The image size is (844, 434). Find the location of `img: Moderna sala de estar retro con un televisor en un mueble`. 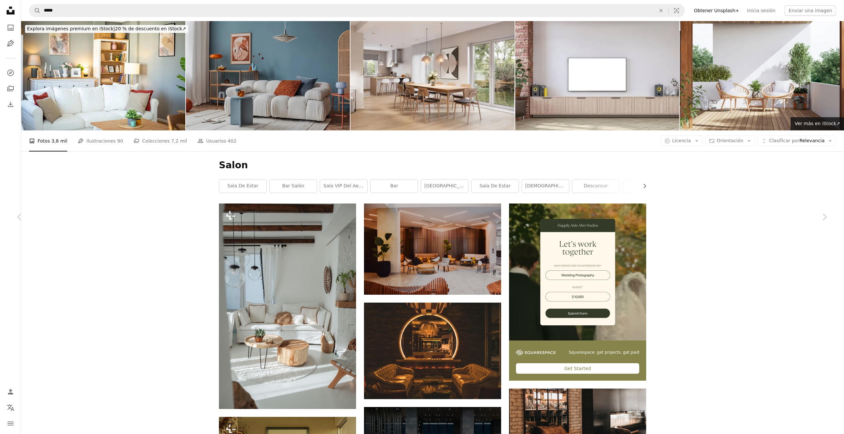

img: Moderna sala de estar retro con un televisor en un mueble is located at coordinates (597, 76).